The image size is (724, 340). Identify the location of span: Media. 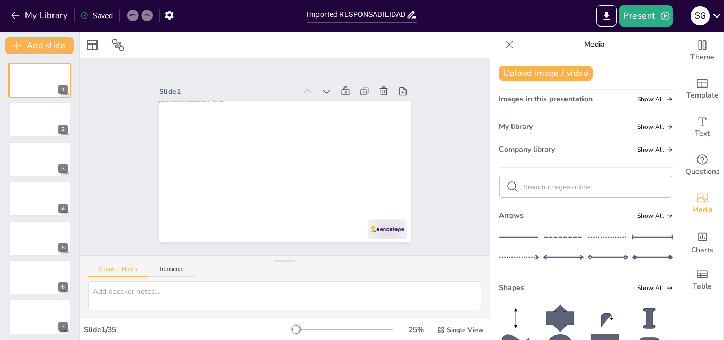
(703, 210).